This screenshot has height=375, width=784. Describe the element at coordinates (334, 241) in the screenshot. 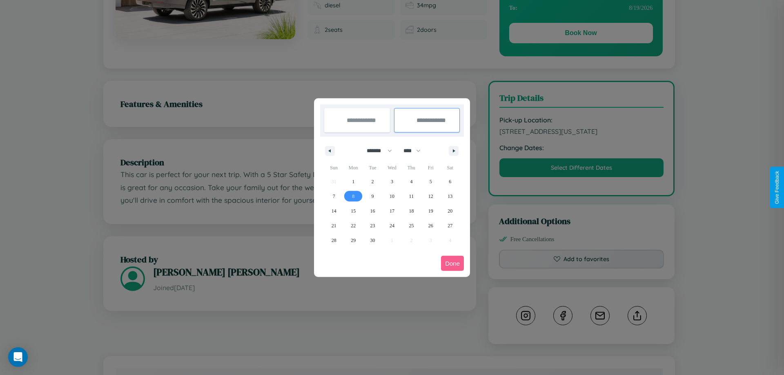

I see `button: 28` at that location.